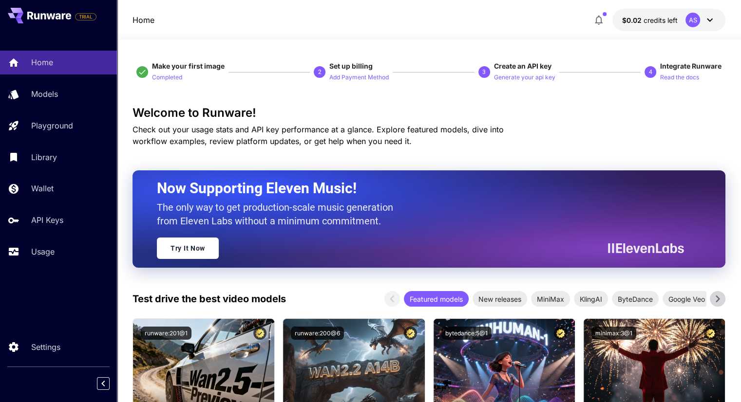  Describe the element at coordinates (86, 17) in the screenshot. I see `span: TRIAL` at that location.